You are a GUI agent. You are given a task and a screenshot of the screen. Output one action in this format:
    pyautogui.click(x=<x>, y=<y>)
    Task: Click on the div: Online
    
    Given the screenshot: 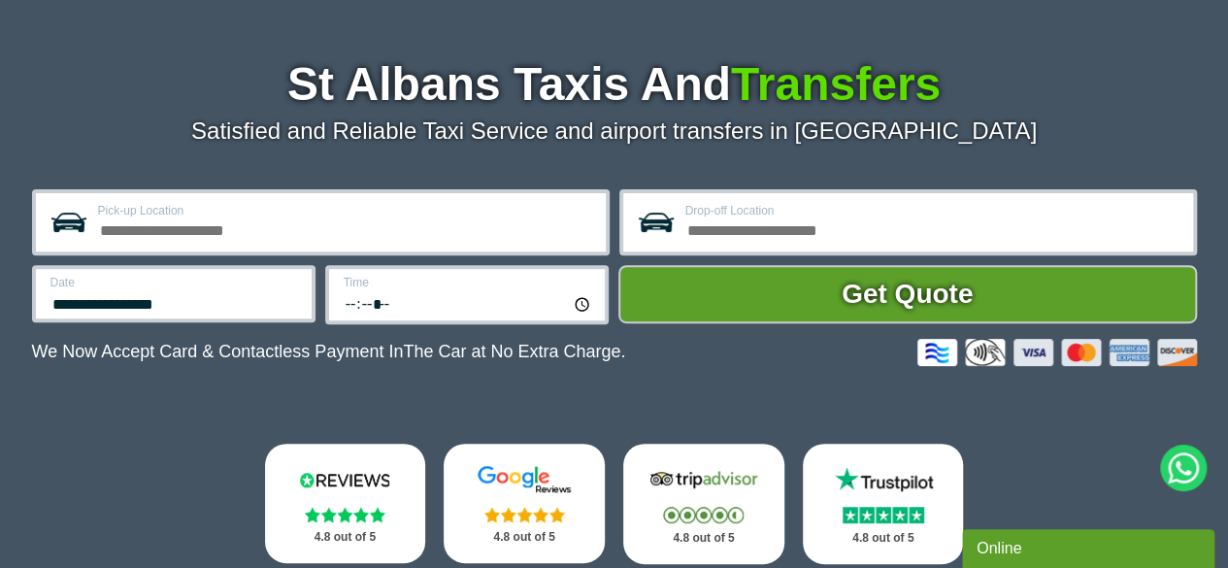 What is the action you would take?
    pyautogui.click(x=126, y=23)
    